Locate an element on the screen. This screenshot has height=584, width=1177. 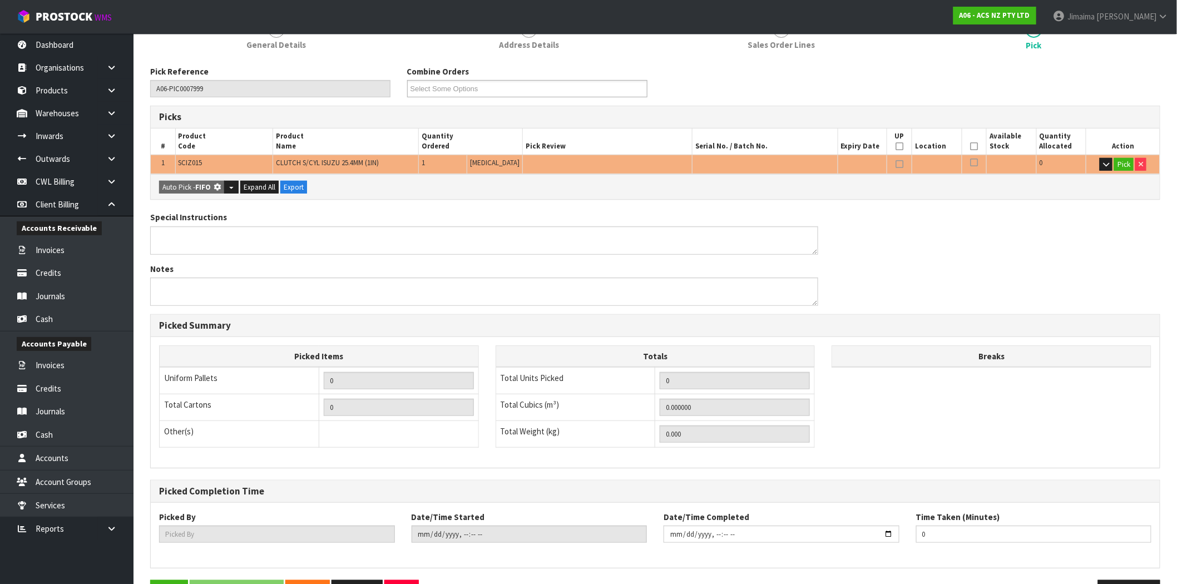
h3: Picked Completion Time is located at coordinates (656, 491).